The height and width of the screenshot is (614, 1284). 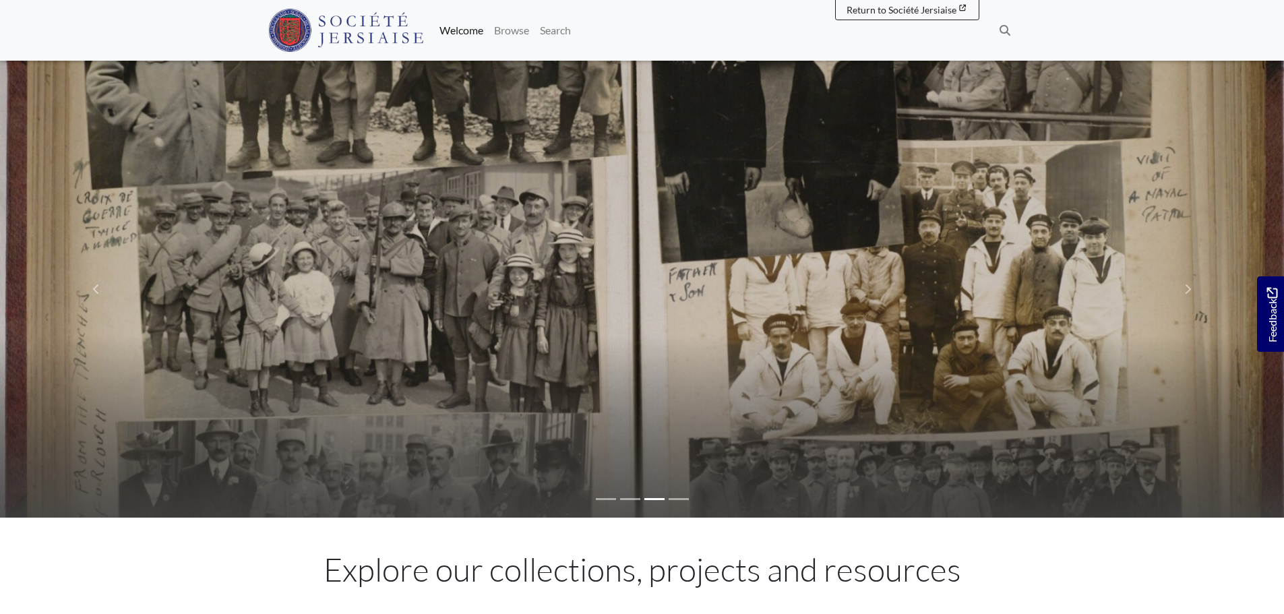 I want to click on a: Search, so click(x=555, y=30).